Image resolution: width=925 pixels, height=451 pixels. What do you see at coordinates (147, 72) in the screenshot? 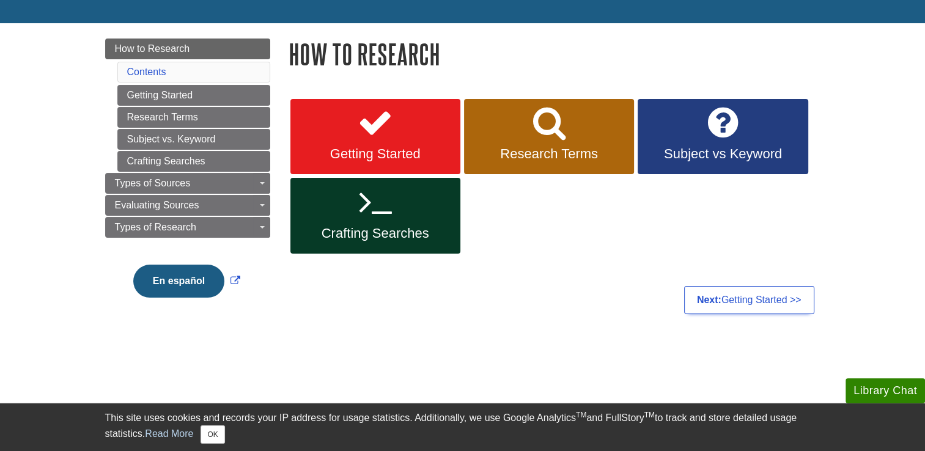
I see `a: Contents` at bounding box center [147, 72].